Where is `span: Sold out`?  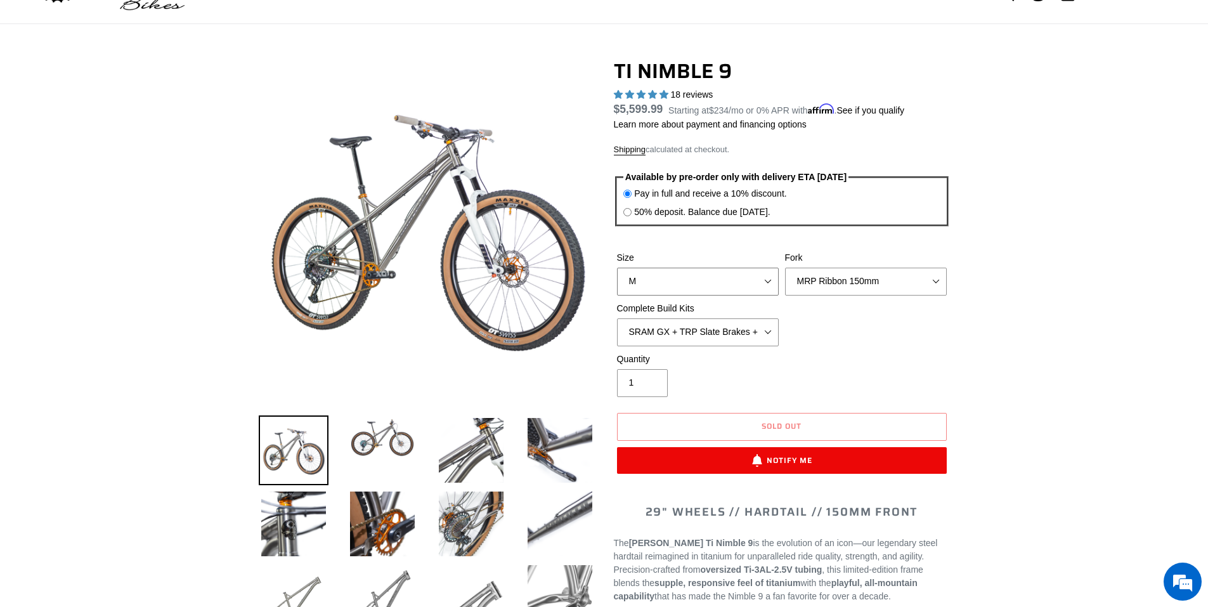 span: Sold out is located at coordinates (781, 425).